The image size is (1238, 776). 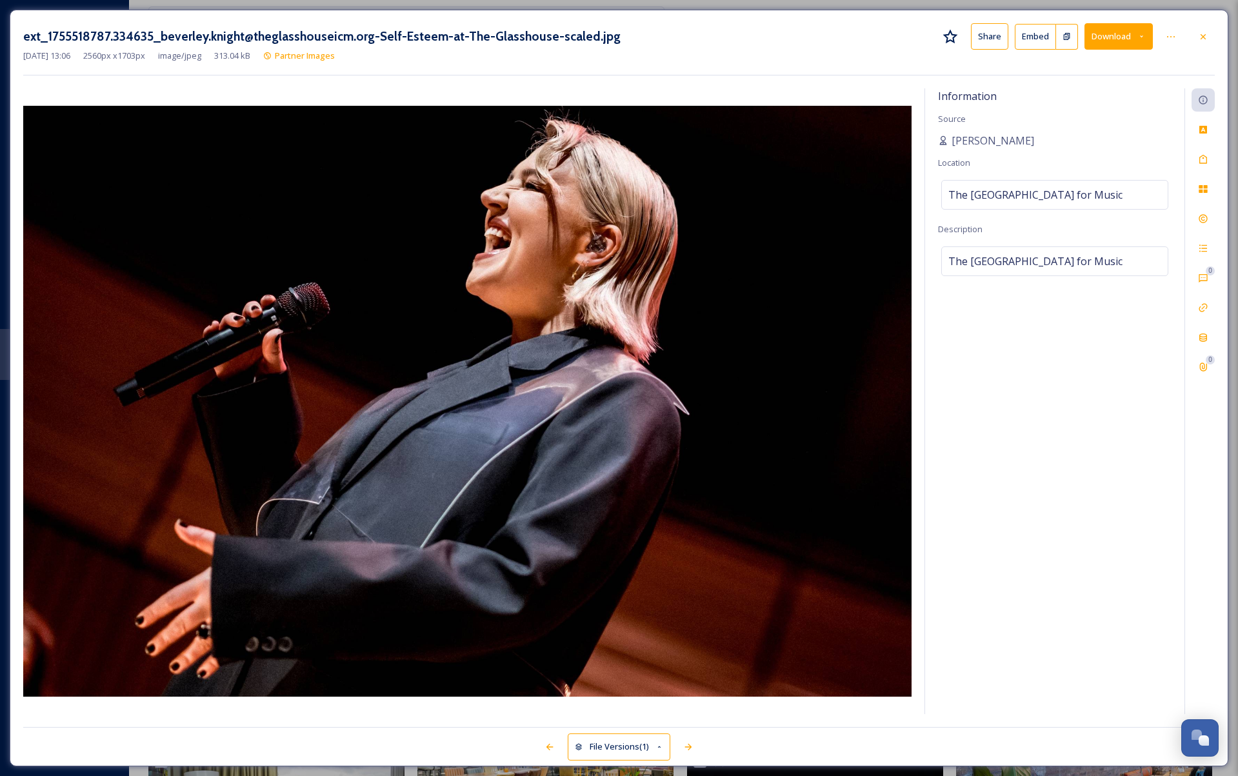 What do you see at coordinates (179, 55) in the screenshot?
I see `span: image/jpeg` at bounding box center [179, 55].